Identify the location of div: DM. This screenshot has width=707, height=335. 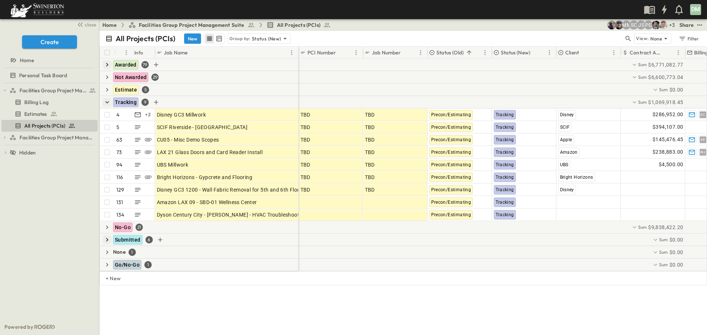
(695, 10).